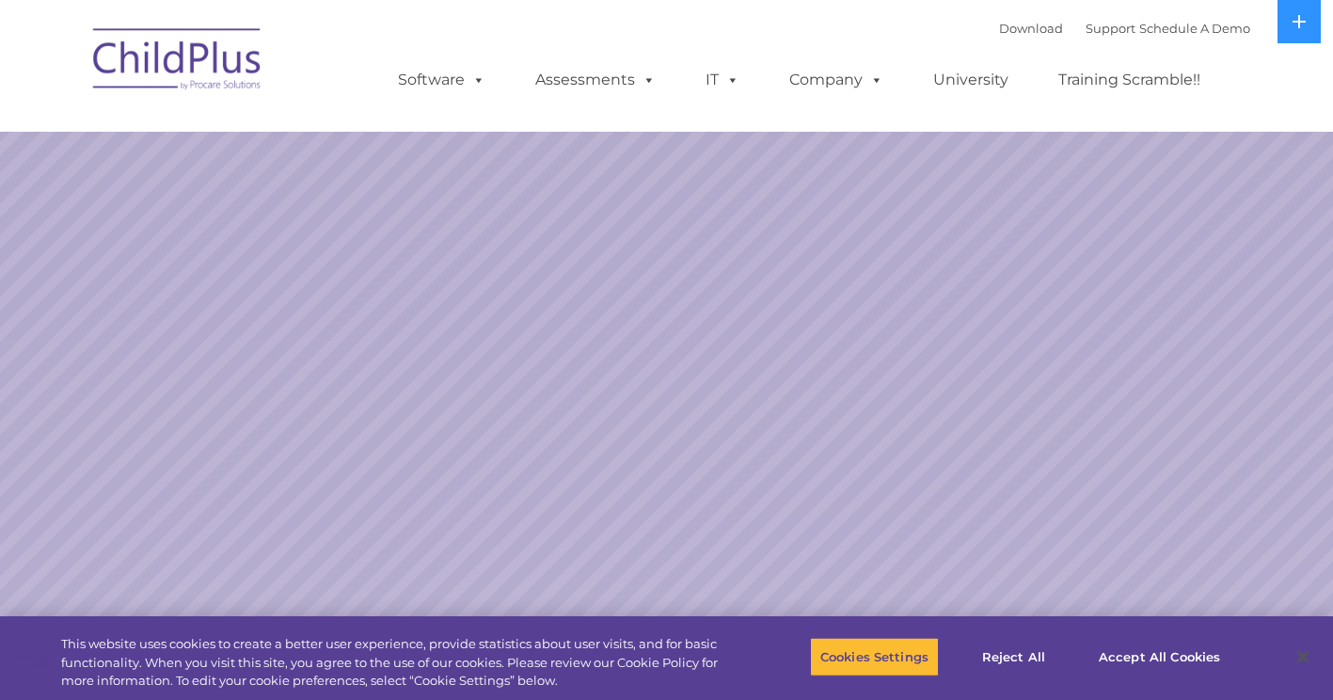  I want to click on div: This website uses cookies to create a better user experience, provide statistics about user visit..., so click(397, 662).